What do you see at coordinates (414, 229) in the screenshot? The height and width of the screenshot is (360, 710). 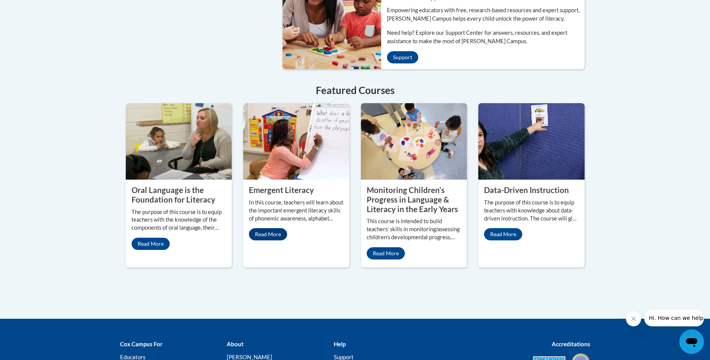 I see `p: This course is intended to build teachers’ skills in monitoring/assessing children’s developmenta...` at bounding box center [414, 229].